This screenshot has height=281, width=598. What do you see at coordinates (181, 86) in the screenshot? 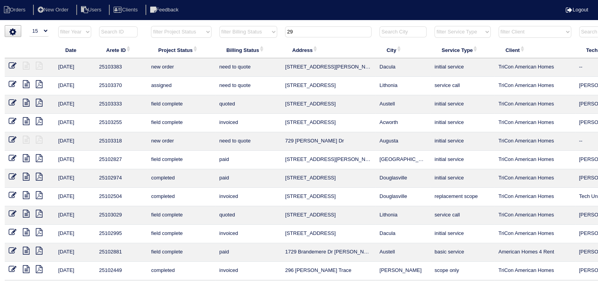
I see `td: assigned` at bounding box center [181, 86].